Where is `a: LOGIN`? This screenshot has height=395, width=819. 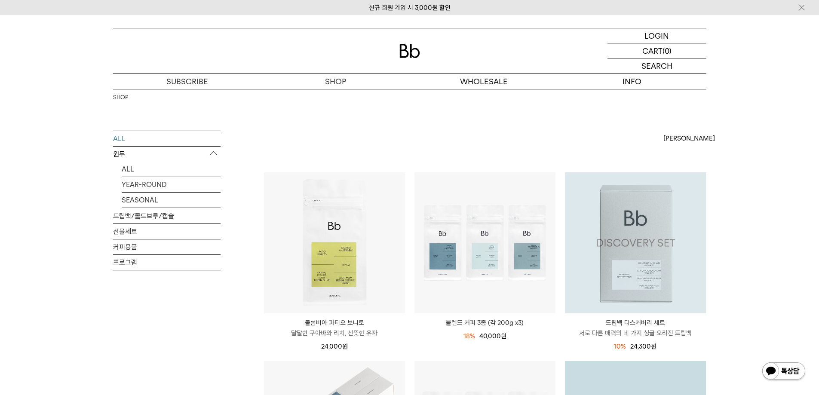
a: LOGIN is located at coordinates (657, 36).